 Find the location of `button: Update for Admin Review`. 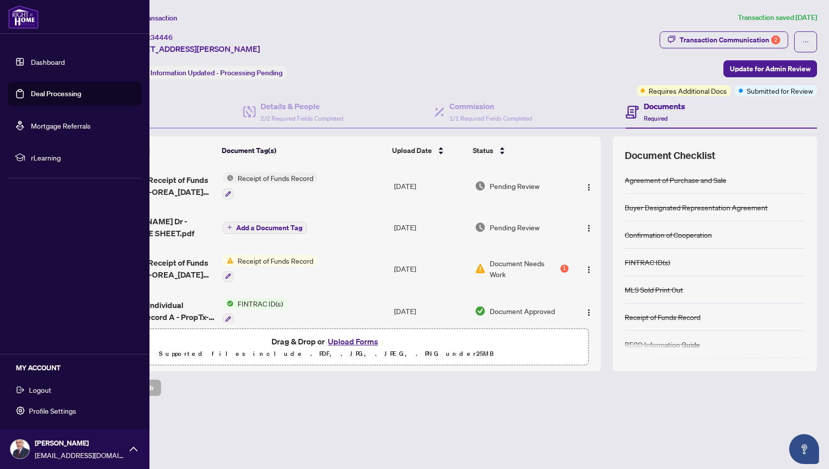

button: Update for Admin Review is located at coordinates (770, 69).